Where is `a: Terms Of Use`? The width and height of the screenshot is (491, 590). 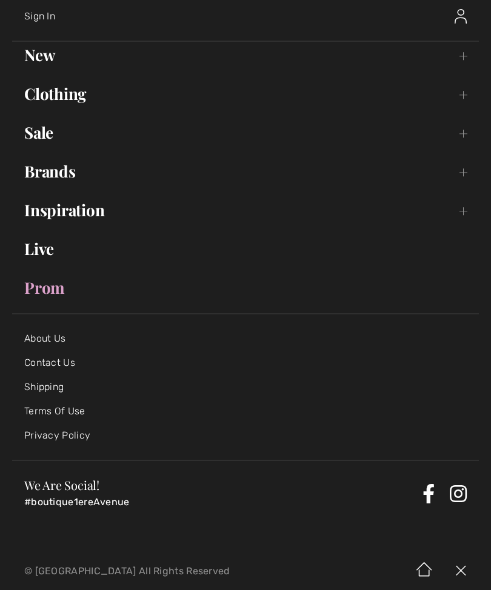
a: Terms Of Use is located at coordinates (55, 411).